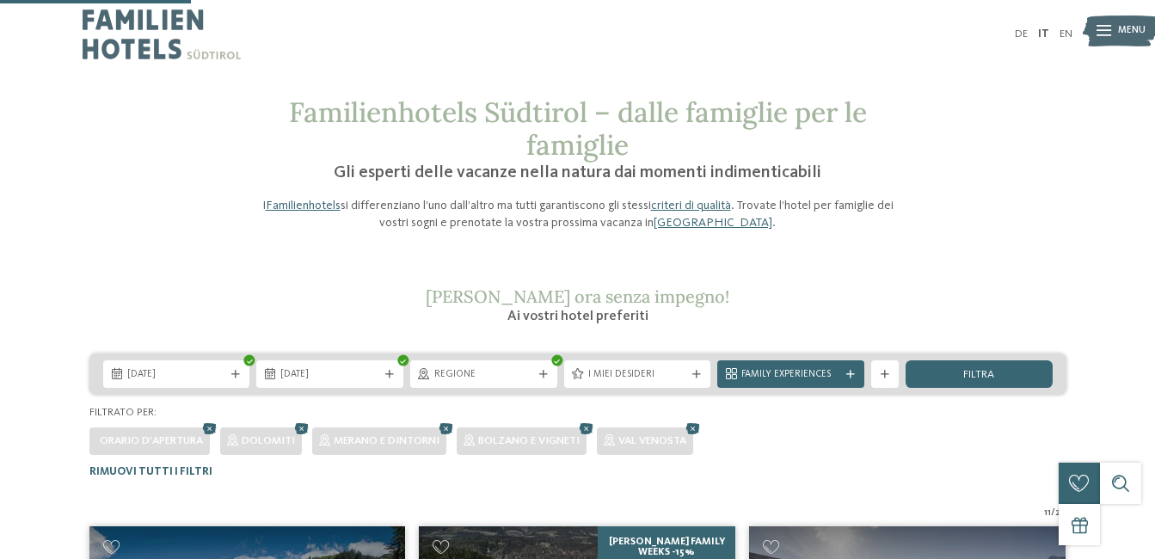 This screenshot has width=1155, height=559. Describe the element at coordinates (652, 440) in the screenshot. I see `span: Val Venosta` at that location.